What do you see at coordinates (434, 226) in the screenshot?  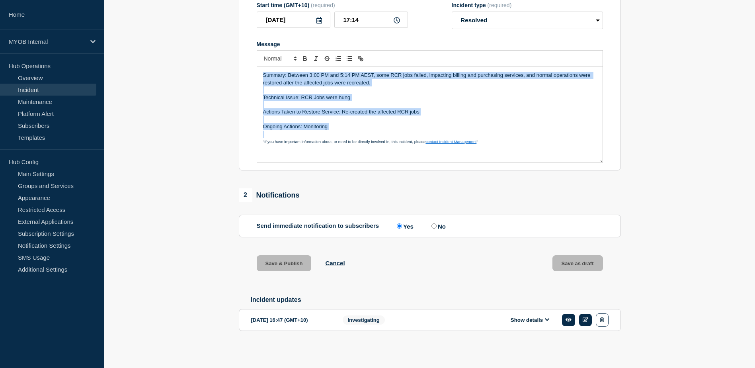 I see `input: No` at bounding box center [434, 226].